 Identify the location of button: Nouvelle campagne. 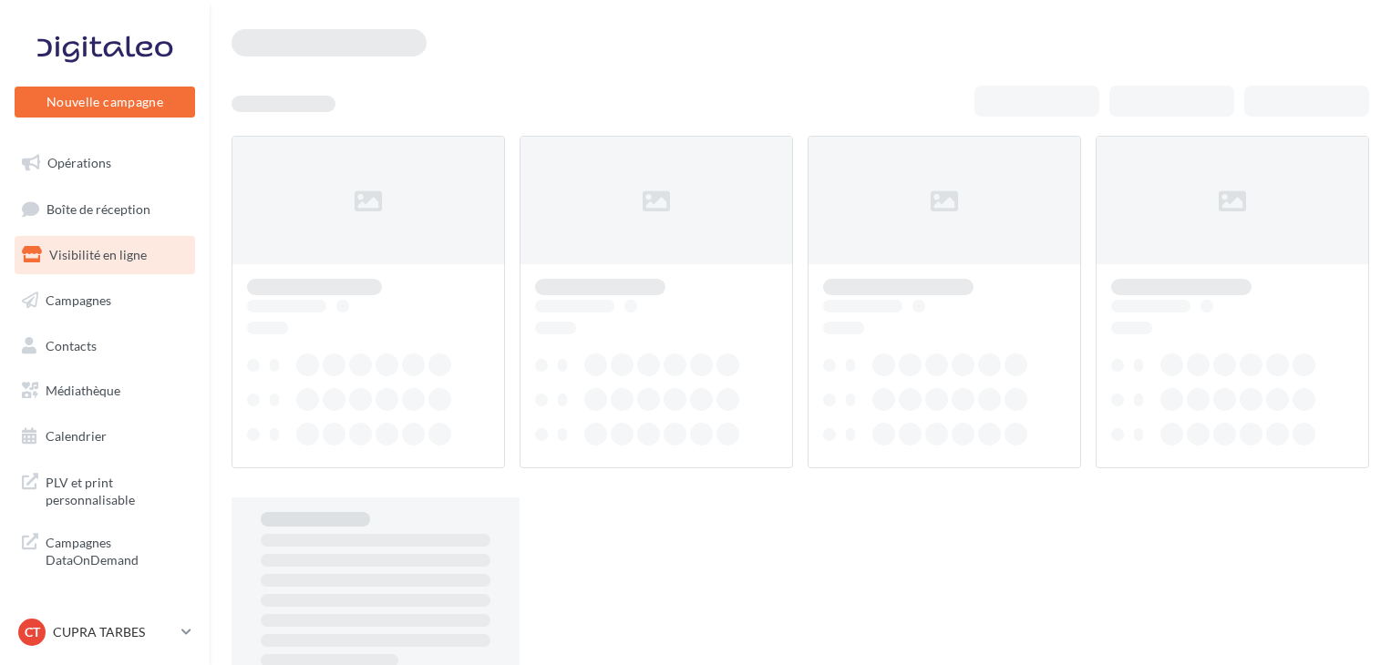
(105, 102).